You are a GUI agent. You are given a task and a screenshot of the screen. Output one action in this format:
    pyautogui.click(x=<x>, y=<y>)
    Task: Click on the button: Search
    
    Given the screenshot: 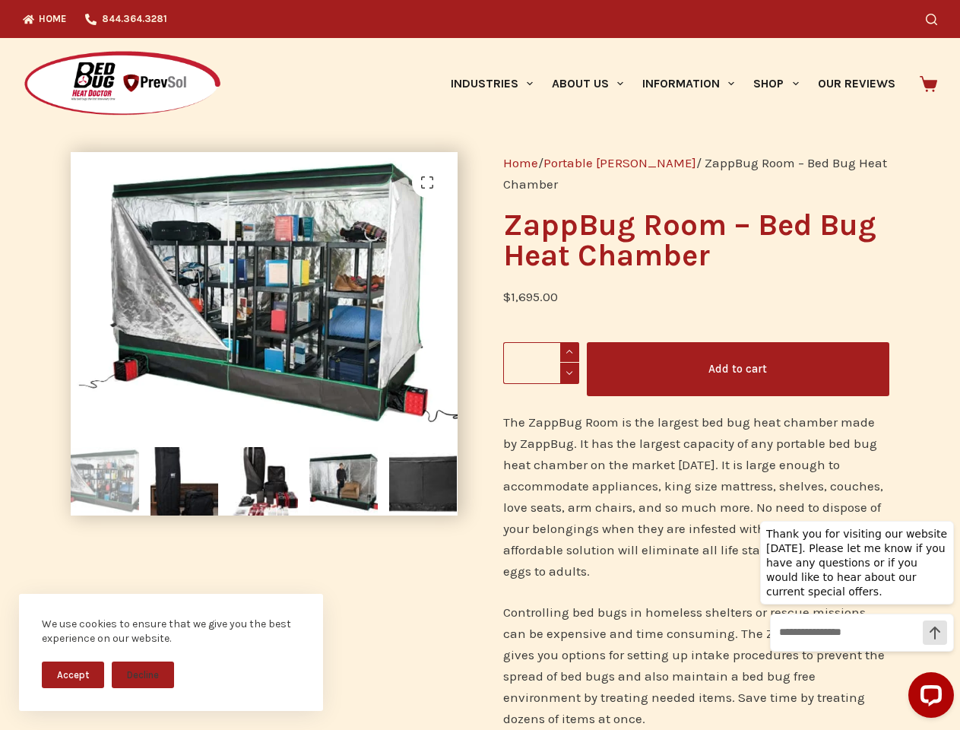 What is the action you would take?
    pyautogui.click(x=932, y=19)
    